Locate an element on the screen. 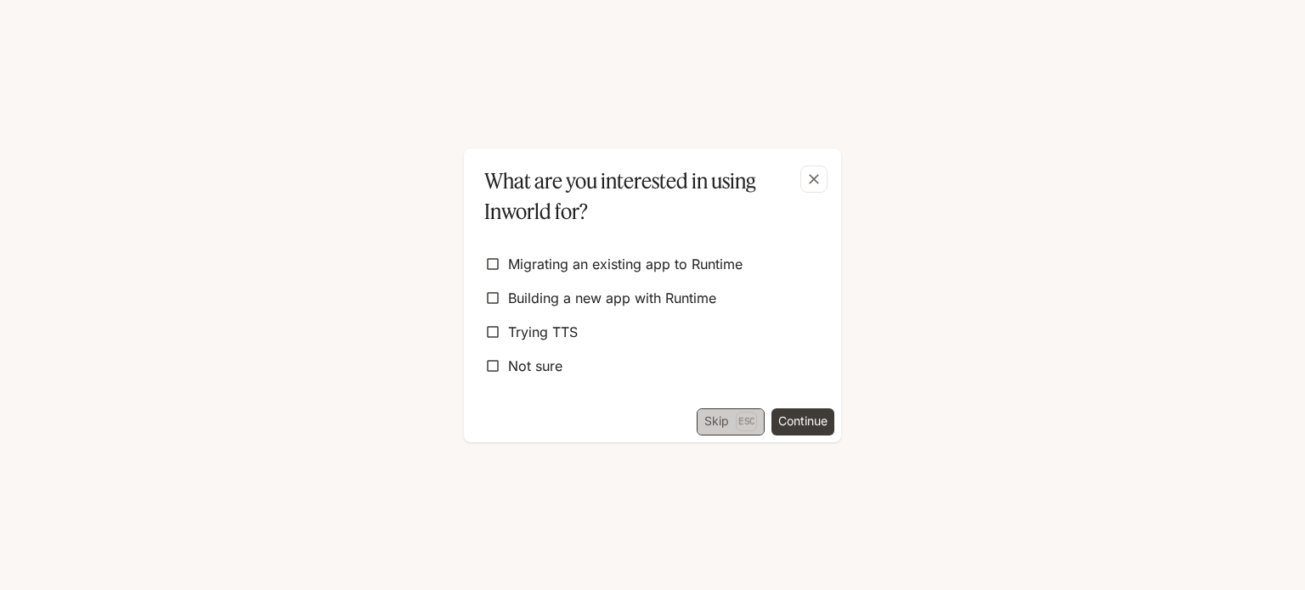 The image size is (1305, 590). span: Migrating an existing app to Runtime is located at coordinates (625, 264).